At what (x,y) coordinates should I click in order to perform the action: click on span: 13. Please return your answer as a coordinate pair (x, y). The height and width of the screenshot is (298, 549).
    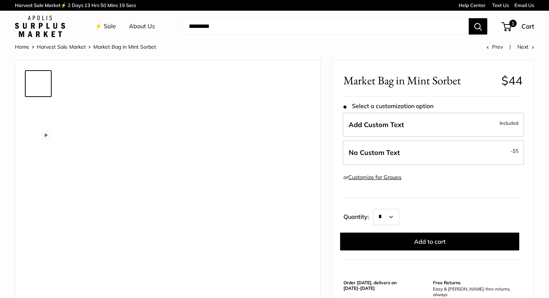
    Looking at the image, I should click on (87, 5).